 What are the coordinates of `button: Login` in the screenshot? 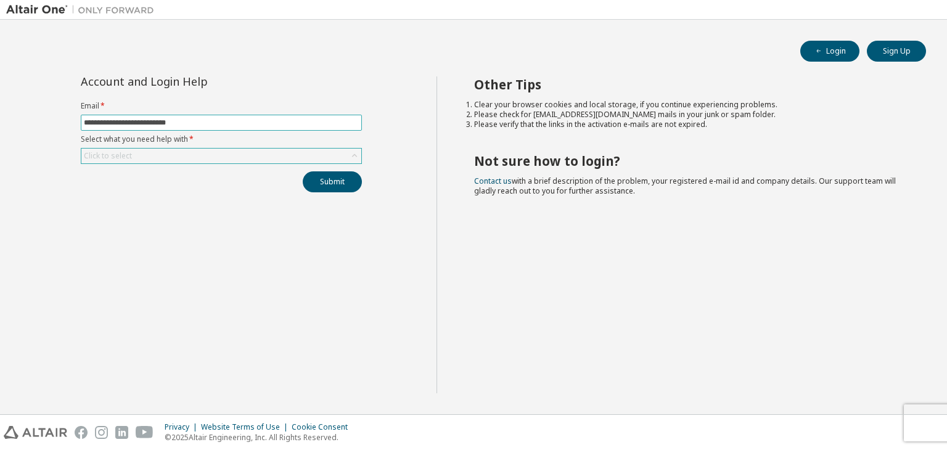 It's located at (830, 51).